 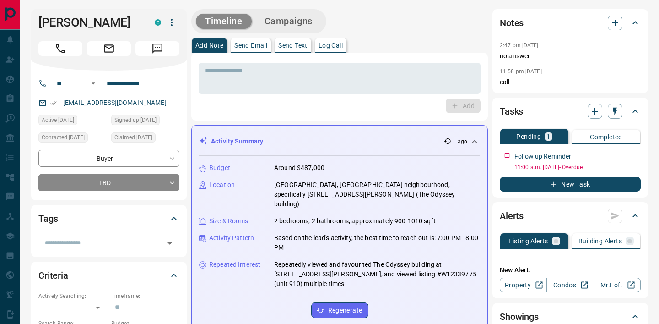 What do you see at coordinates (53, 275) in the screenshot?
I see `h2: Criteria` at bounding box center [53, 275].